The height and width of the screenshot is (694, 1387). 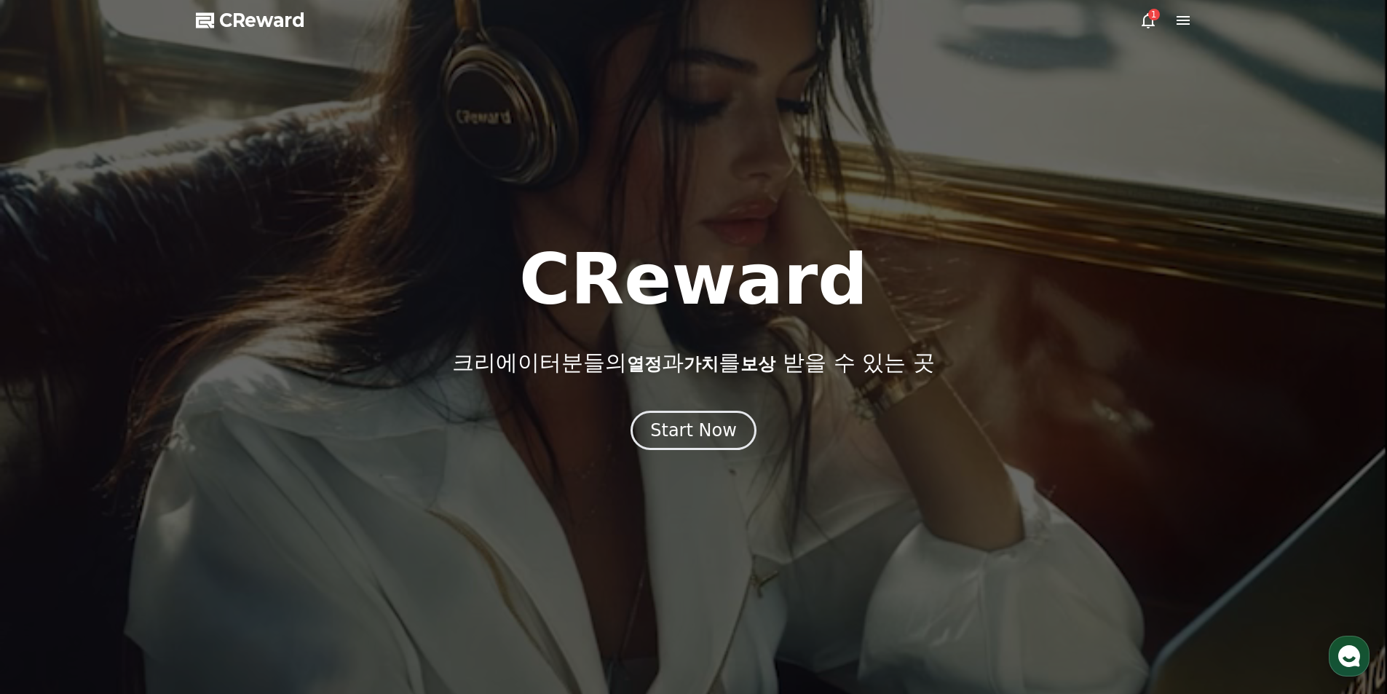 I want to click on h1: CReward, so click(x=693, y=280).